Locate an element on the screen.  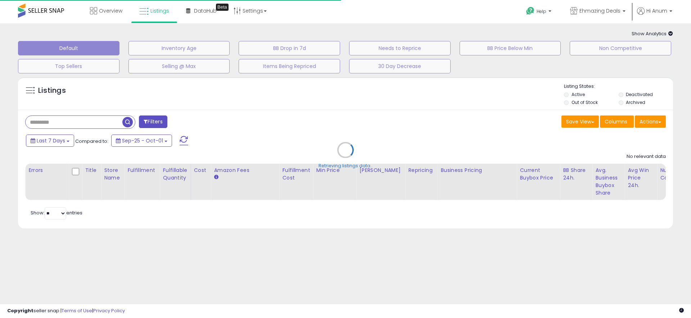
button: Items Being Repriced is located at coordinates (289, 66).